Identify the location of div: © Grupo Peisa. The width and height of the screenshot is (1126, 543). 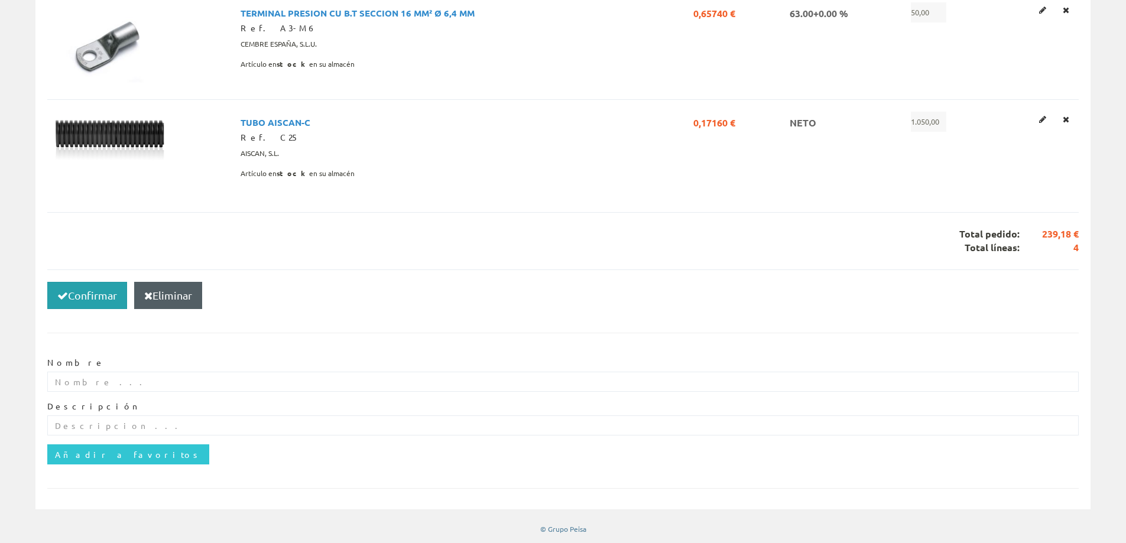
(563, 529).